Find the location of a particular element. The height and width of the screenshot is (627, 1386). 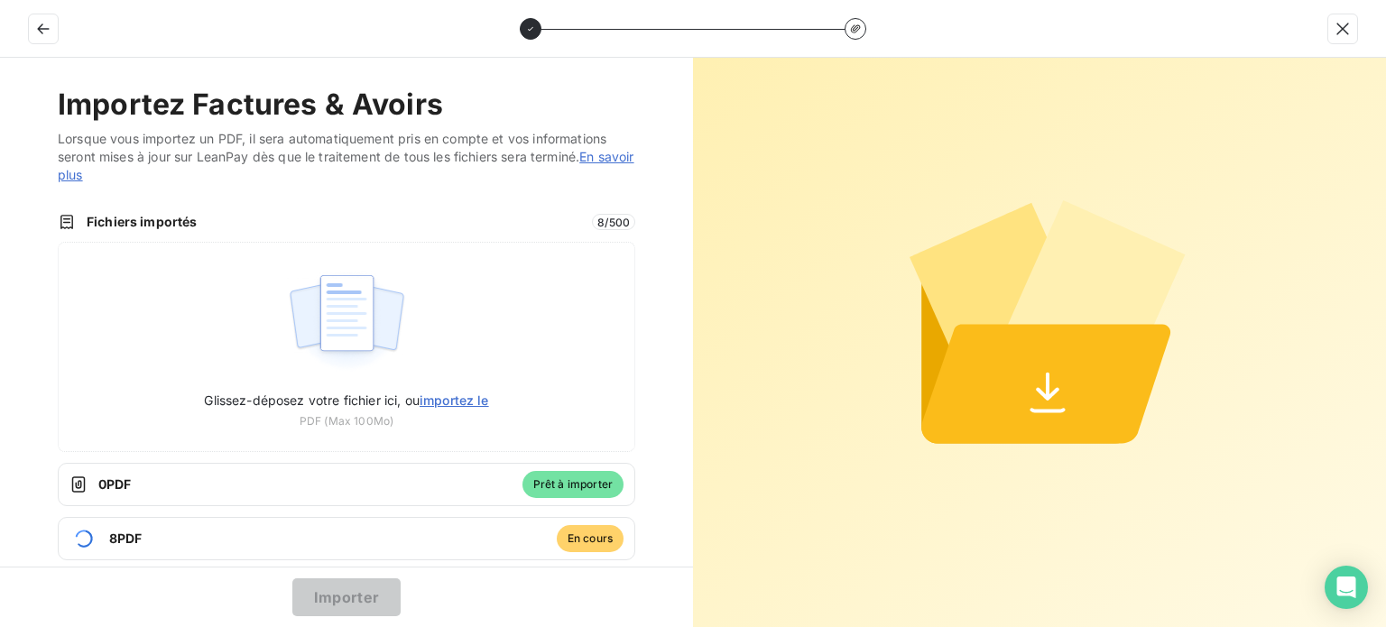

span: 8 PDF is located at coordinates (328, 539).